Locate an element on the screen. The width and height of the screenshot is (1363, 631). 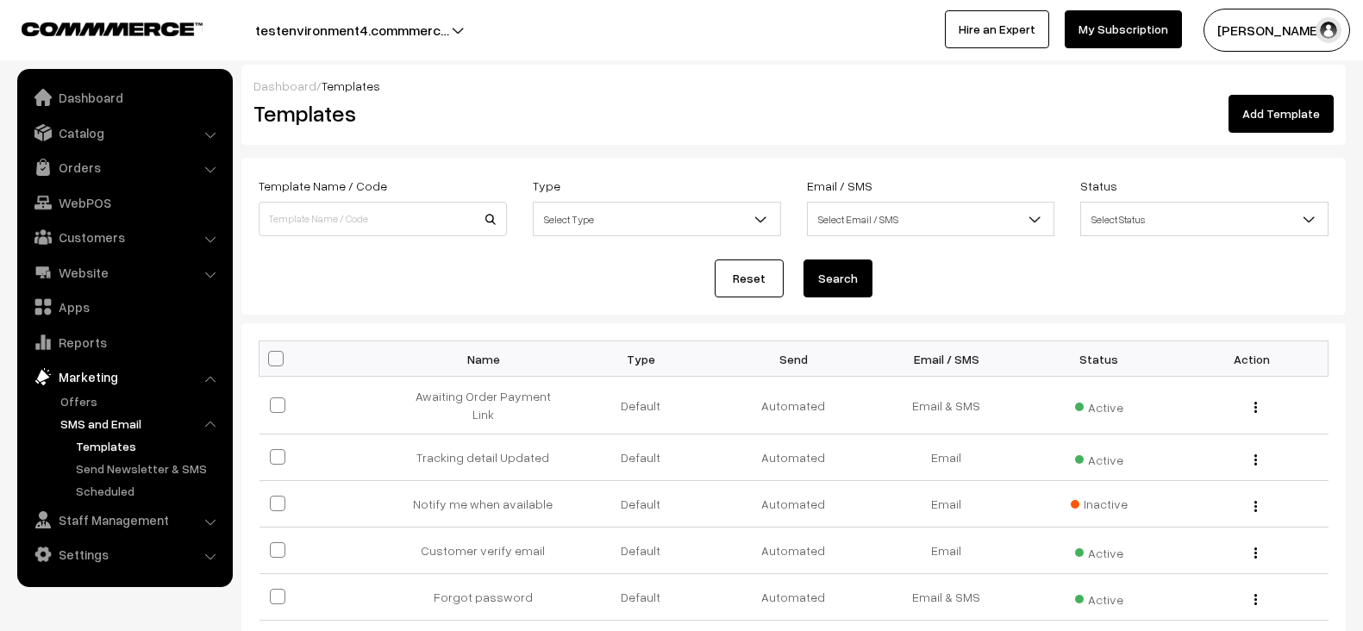
label: Status is located at coordinates (1099, 185).